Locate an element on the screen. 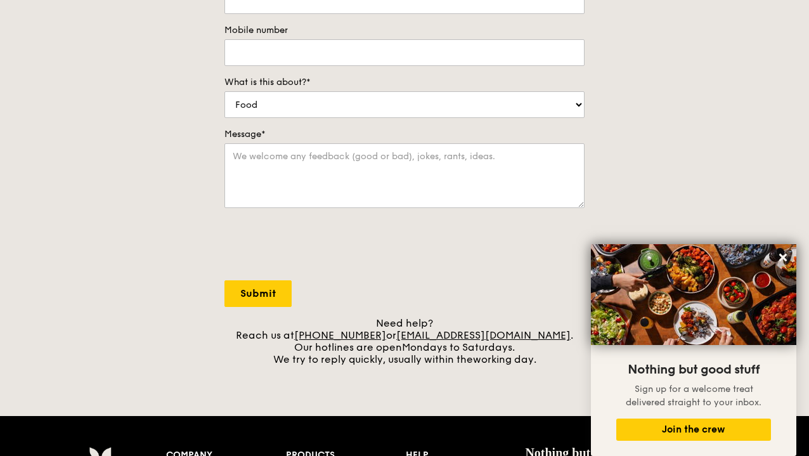 The width and height of the screenshot is (809, 456). button: Join the crew is located at coordinates (694, 429).